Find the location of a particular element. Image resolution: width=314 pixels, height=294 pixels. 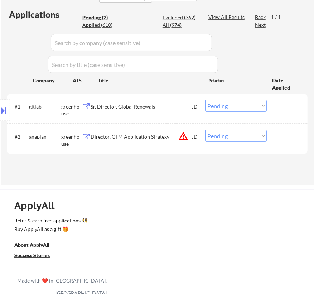

div: 1 / 1 is located at coordinates (280, 17).